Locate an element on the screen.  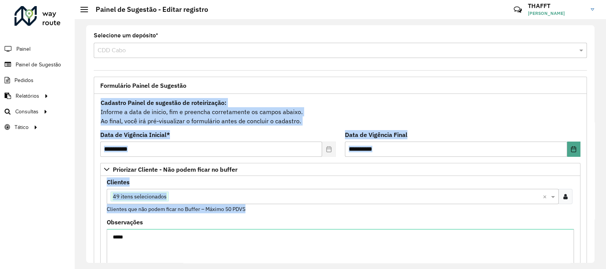
span: Consultas is located at coordinates (27, 111).